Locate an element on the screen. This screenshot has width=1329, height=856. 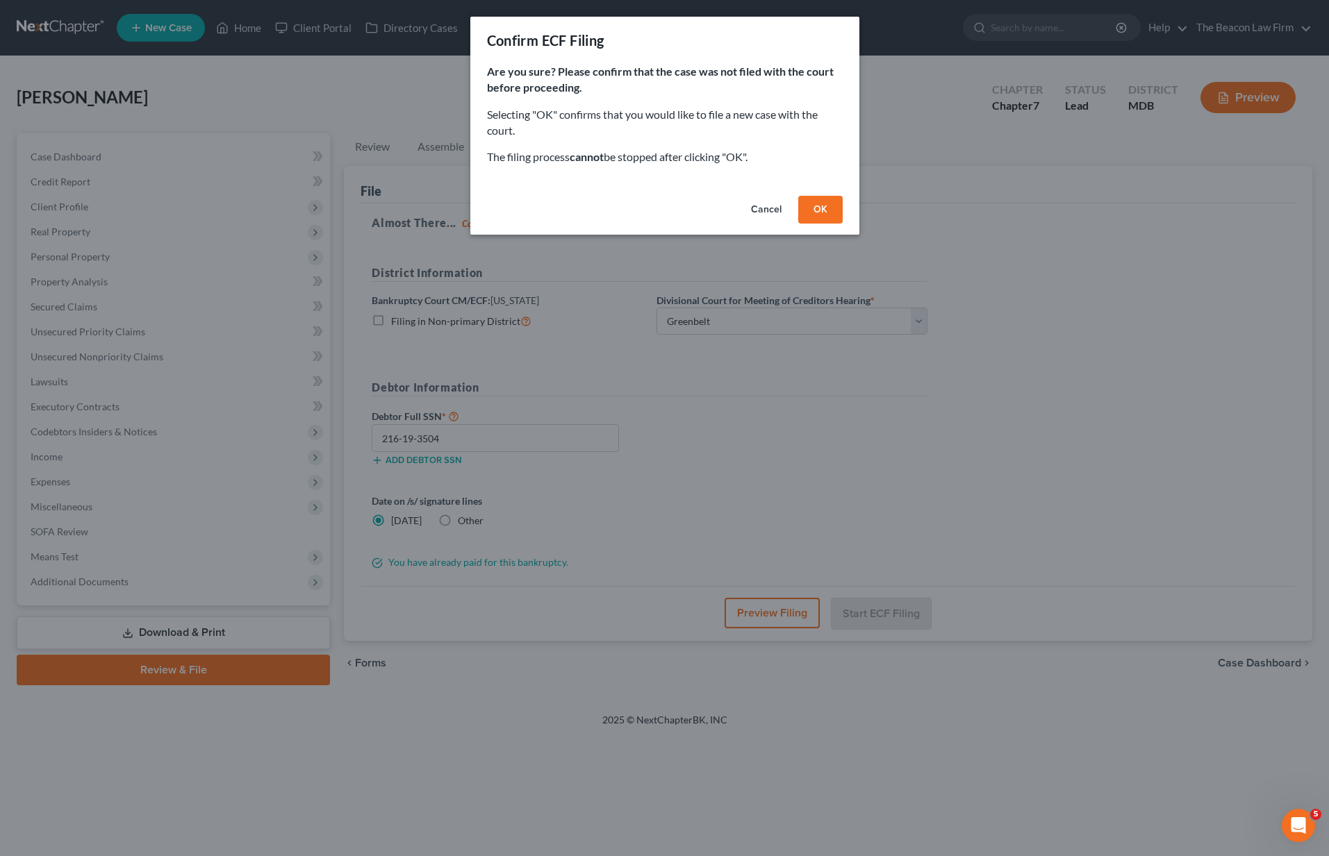
button: OK is located at coordinates (820, 210).